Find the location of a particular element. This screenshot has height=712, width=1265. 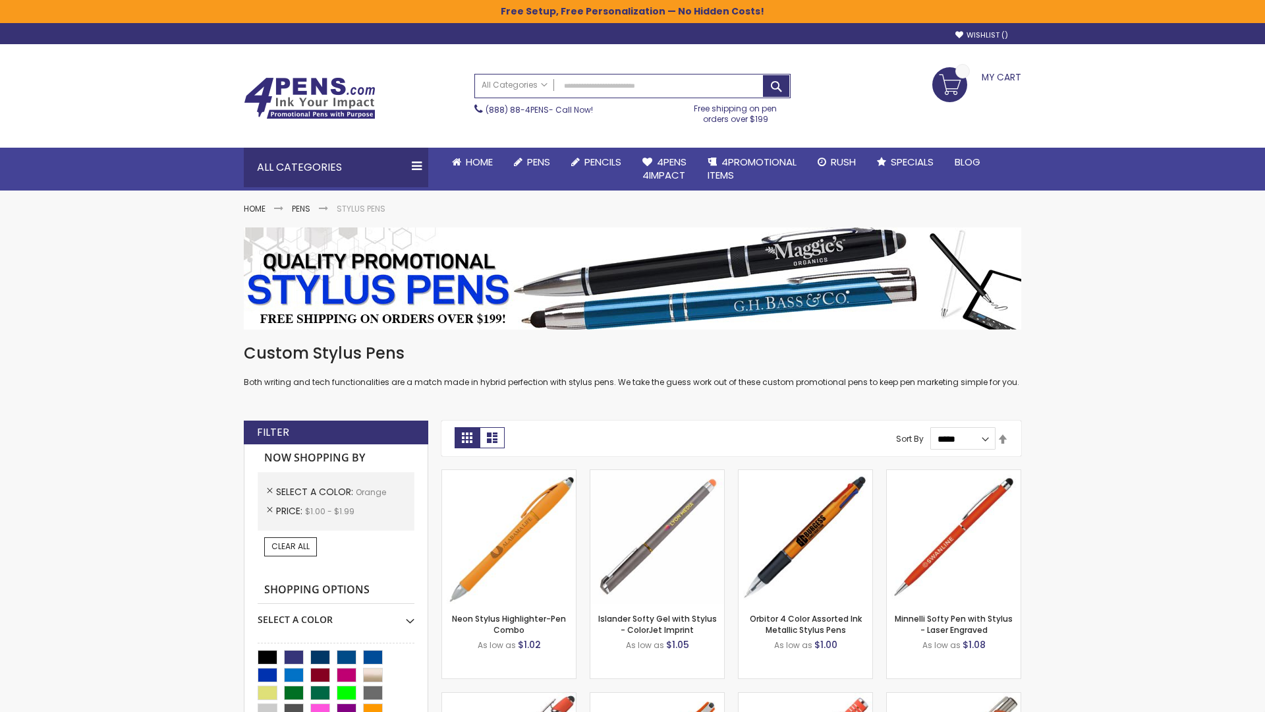

span: Clear All is located at coordinates (291, 546).